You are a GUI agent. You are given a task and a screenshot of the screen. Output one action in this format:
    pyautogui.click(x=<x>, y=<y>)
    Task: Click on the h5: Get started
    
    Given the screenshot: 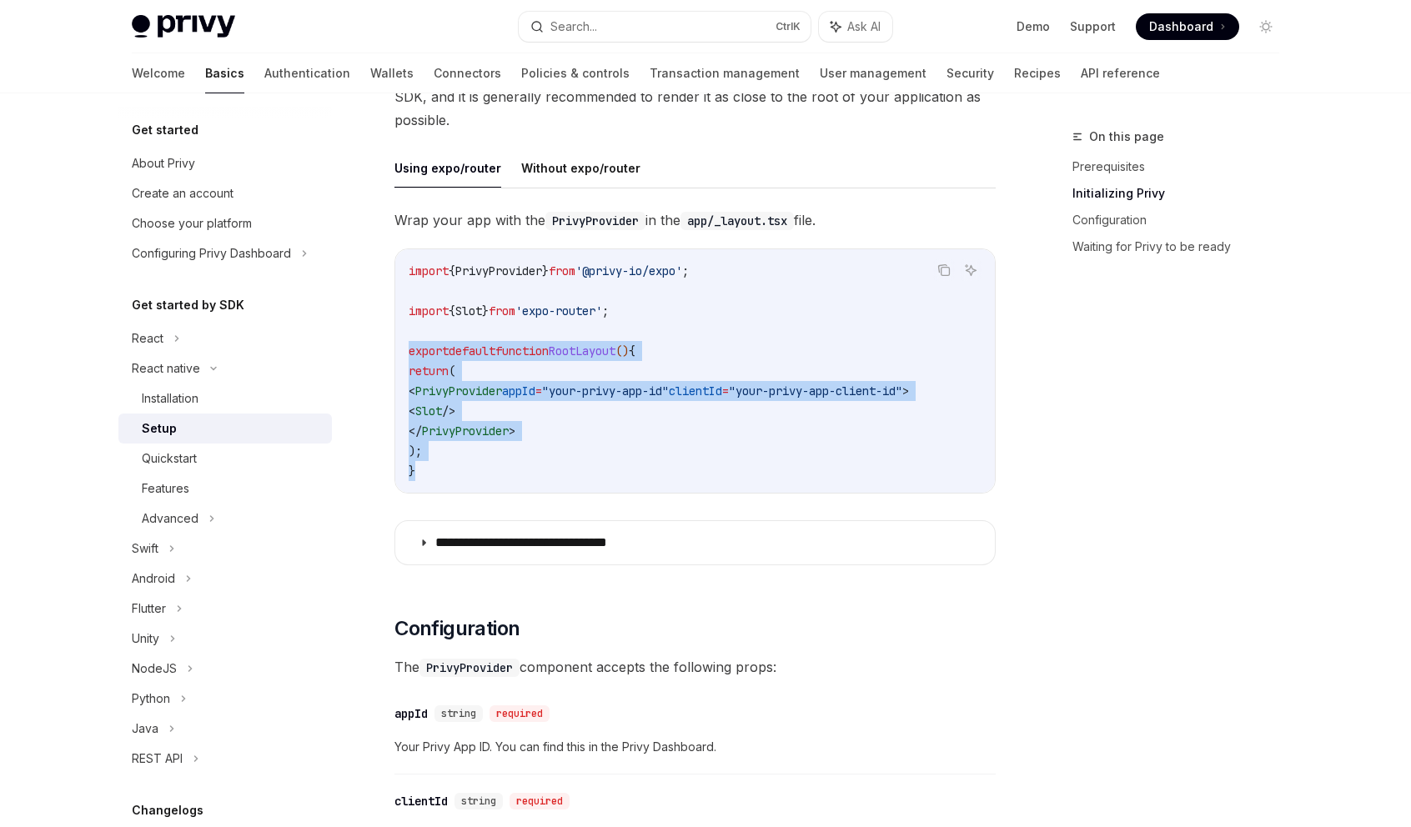 What is the action you would take?
    pyautogui.click(x=165, y=130)
    